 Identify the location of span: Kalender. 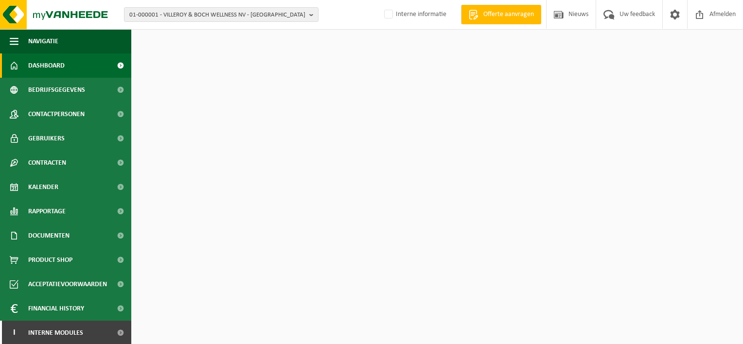
(43, 187).